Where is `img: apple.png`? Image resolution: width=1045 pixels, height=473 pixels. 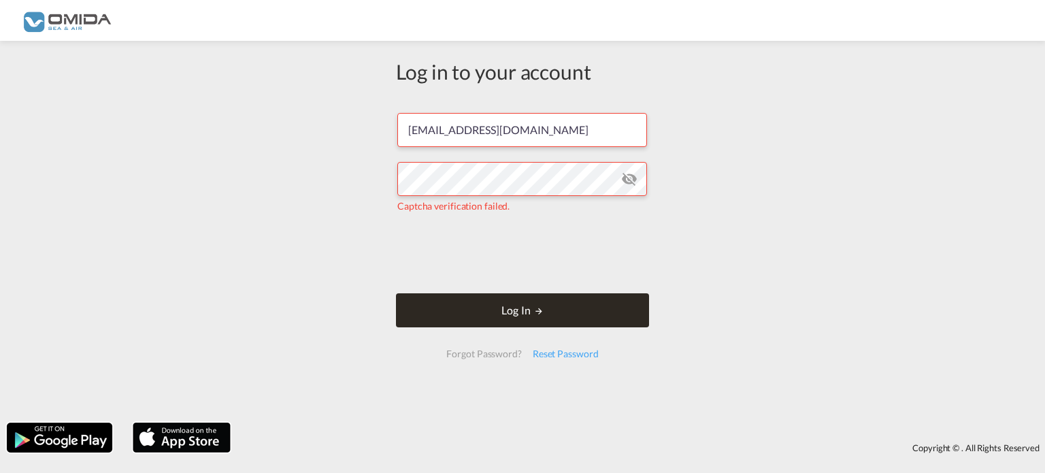
img: apple.png is located at coordinates (182, 437).